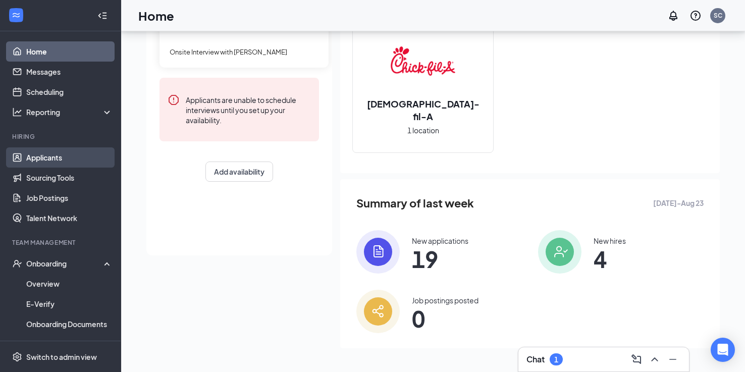 The image size is (745, 372). What do you see at coordinates (440, 259) in the screenshot?
I see `span: 19` at bounding box center [440, 259].